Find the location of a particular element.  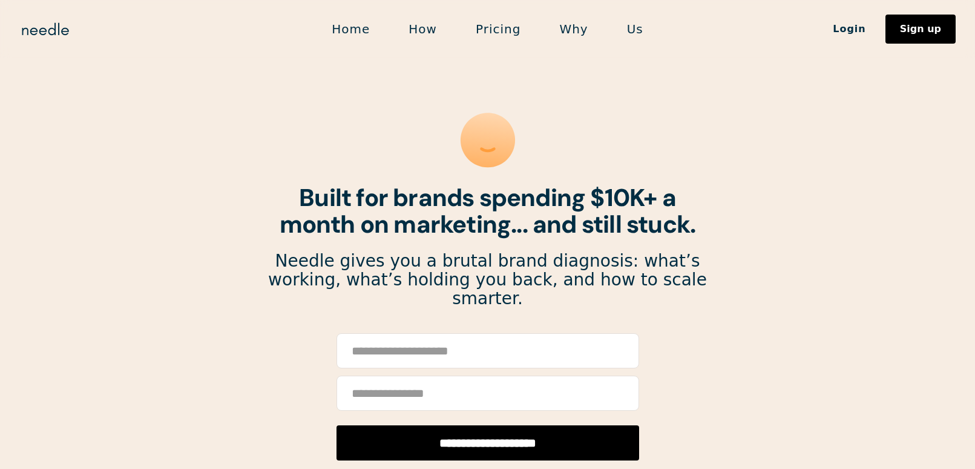

a: Sign up is located at coordinates (921, 29).